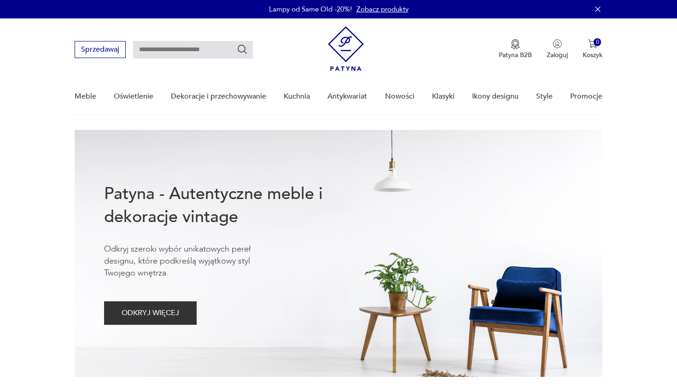 Image resolution: width=677 pixels, height=387 pixels. What do you see at coordinates (597, 42) in the screenshot?
I see `div: 0` at bounding box center [597, 42].